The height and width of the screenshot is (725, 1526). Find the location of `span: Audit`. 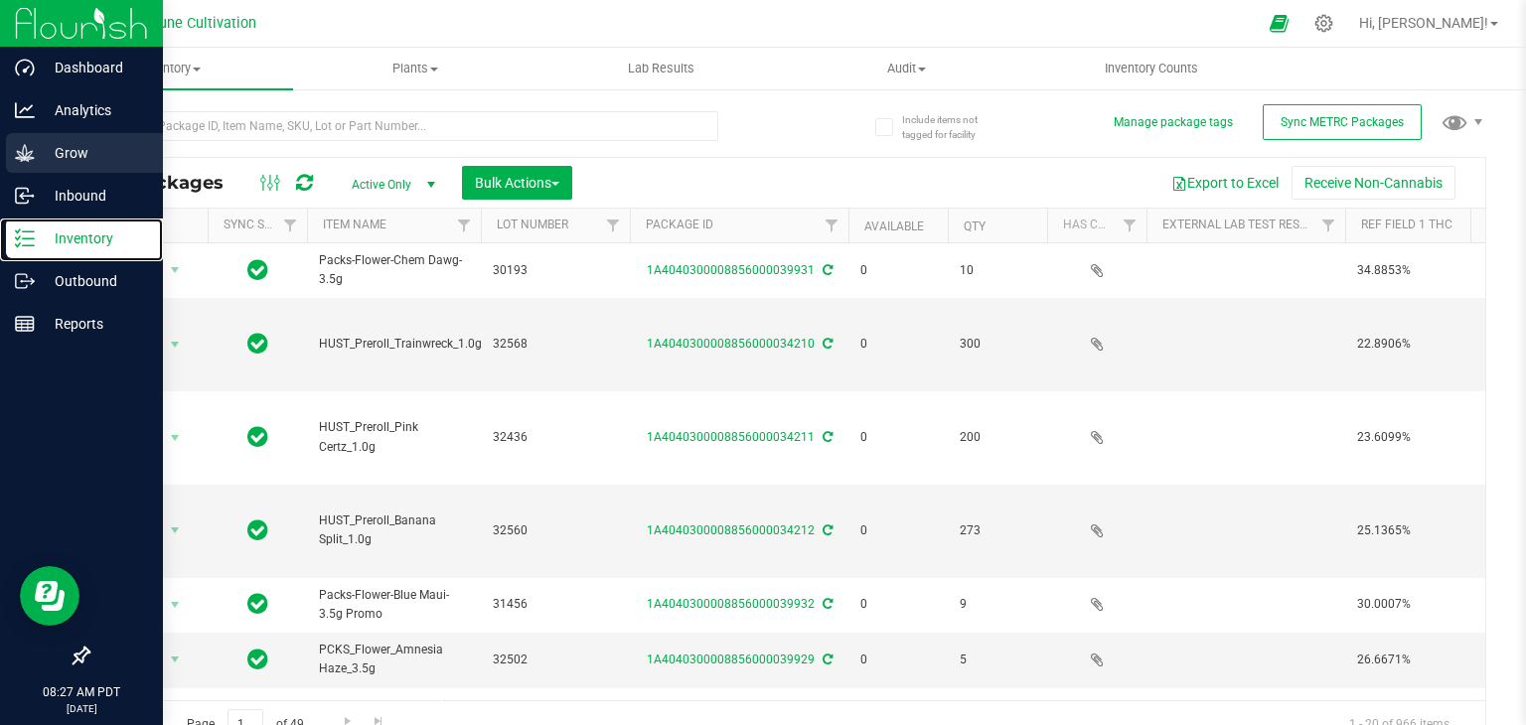

span: Audit is located at coordinates (906, 69).